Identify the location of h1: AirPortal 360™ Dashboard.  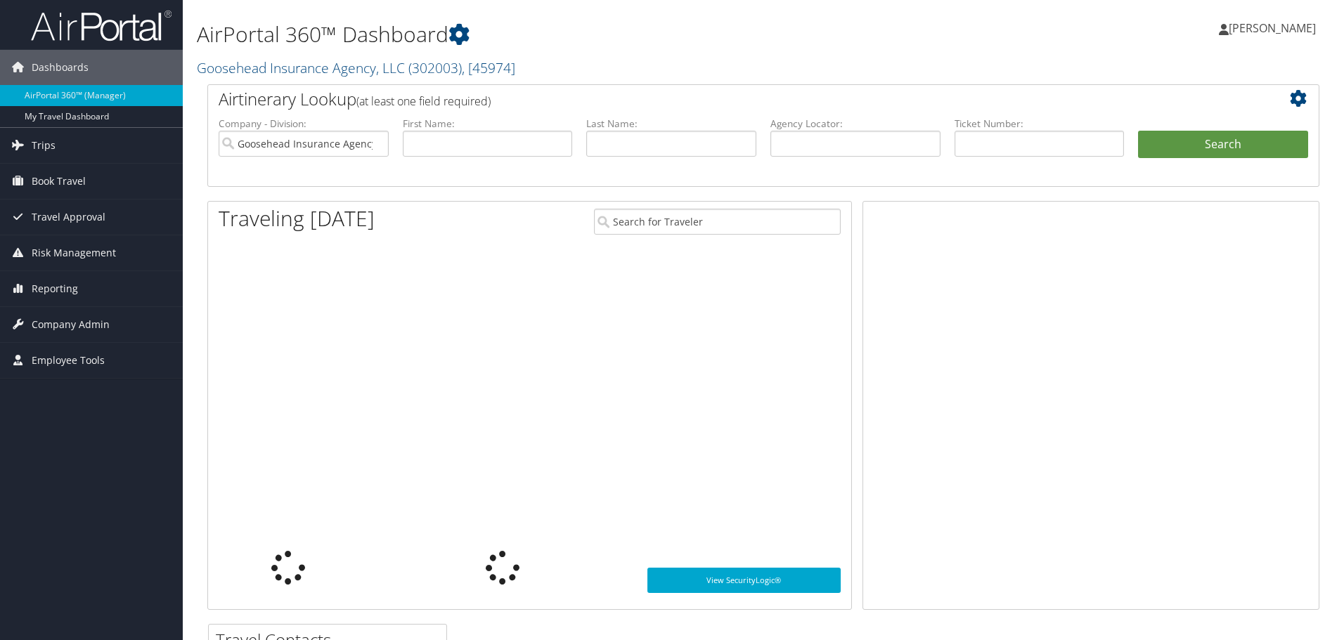
(574, 34).